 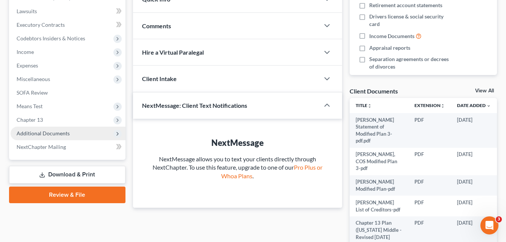 What do you see at coordinates (271, 171) in the screenshot?
I see `a: Pro Plus or Whoa Plans` at bounding box center [271, 171].